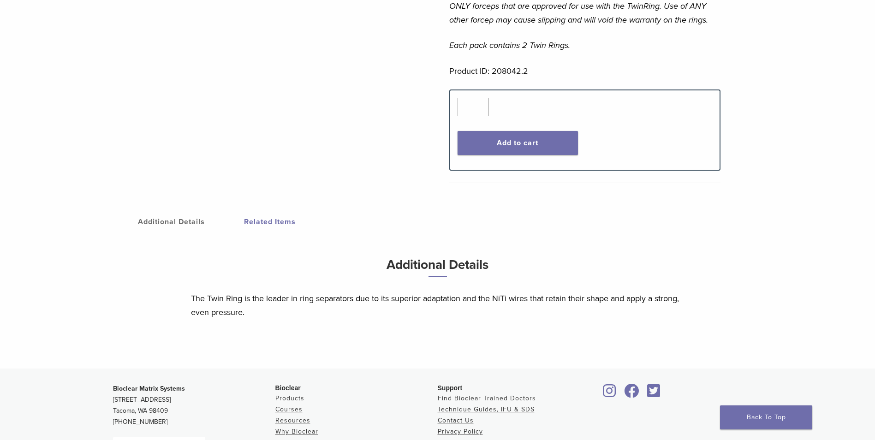 The width and height of the screenshot is (875, 440). Describe the element at coordinates (510, 45) in the screenshot. I see `em: Each pack contains 2 Twin Rings.` at that location.